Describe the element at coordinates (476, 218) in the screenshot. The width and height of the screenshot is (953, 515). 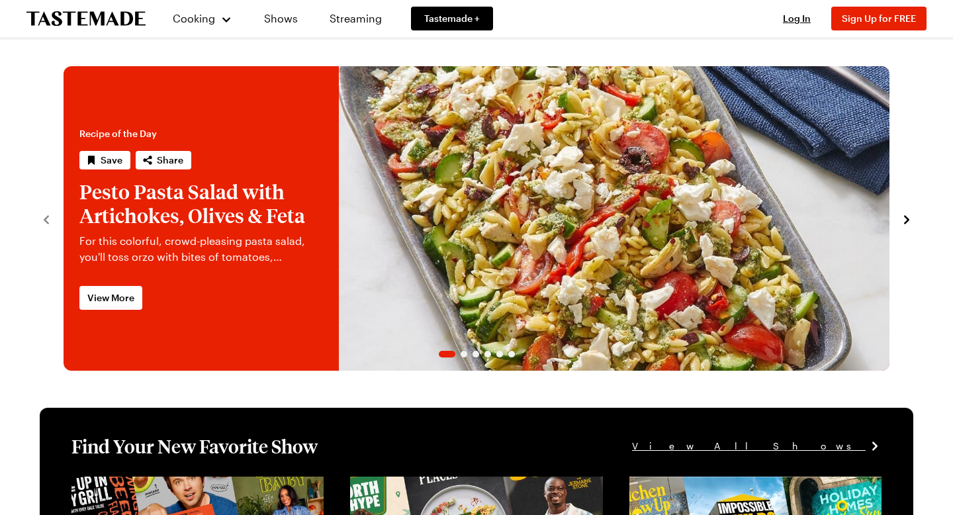
I see `div: 1 / 6` at that location.